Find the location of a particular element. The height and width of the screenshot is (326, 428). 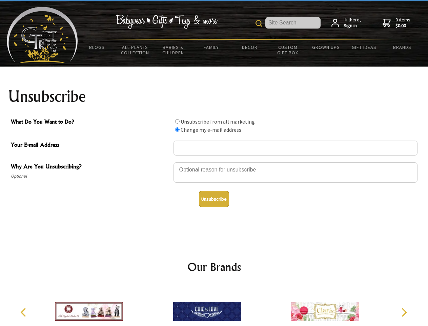

a: Grown Ups is located at coordinates (326, 47).